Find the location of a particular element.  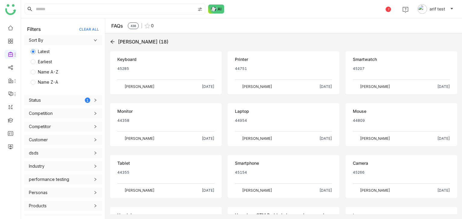

div: Tablet is located at coordinates (166, 164).